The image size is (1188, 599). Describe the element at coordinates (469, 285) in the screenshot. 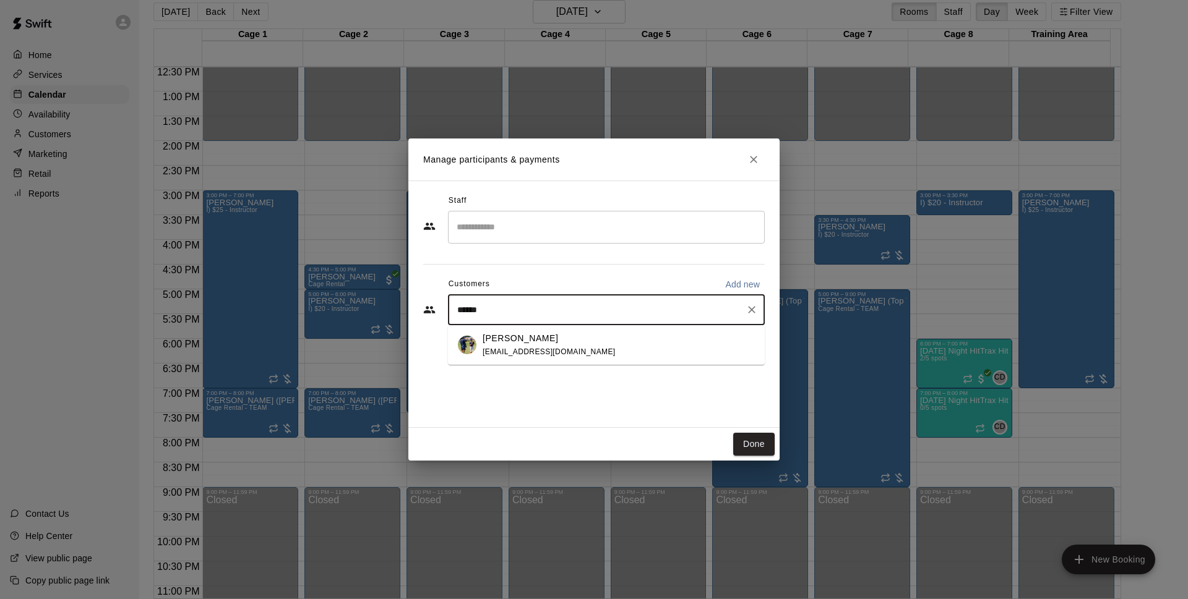

I see `span: Customers` at that location.